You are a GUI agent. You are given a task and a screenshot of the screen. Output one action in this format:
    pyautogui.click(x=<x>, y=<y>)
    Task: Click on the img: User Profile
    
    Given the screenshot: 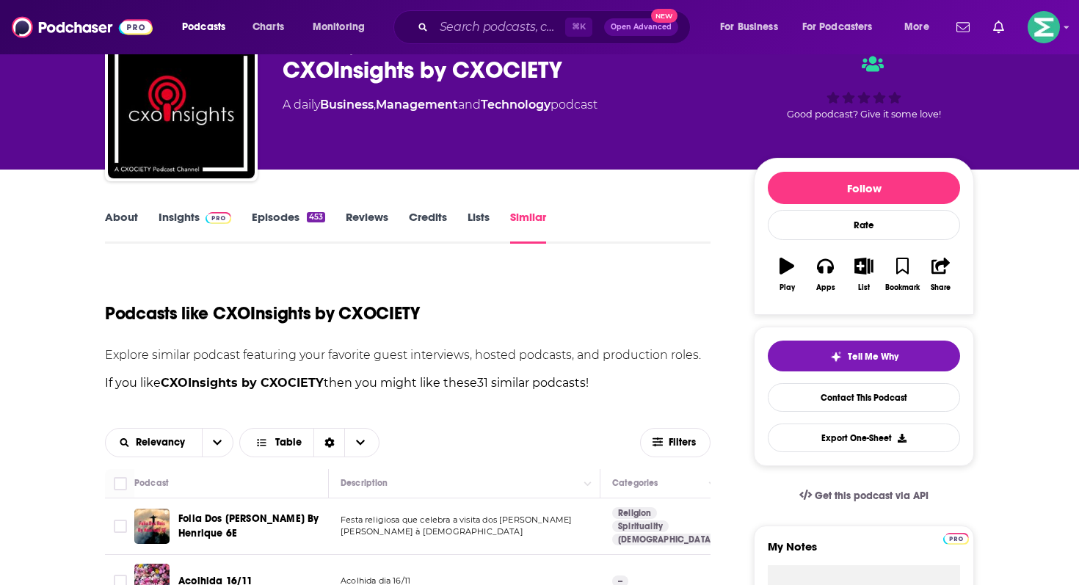 What is the action you would take?
    pyautogui.click(x=1044, y=27)
    